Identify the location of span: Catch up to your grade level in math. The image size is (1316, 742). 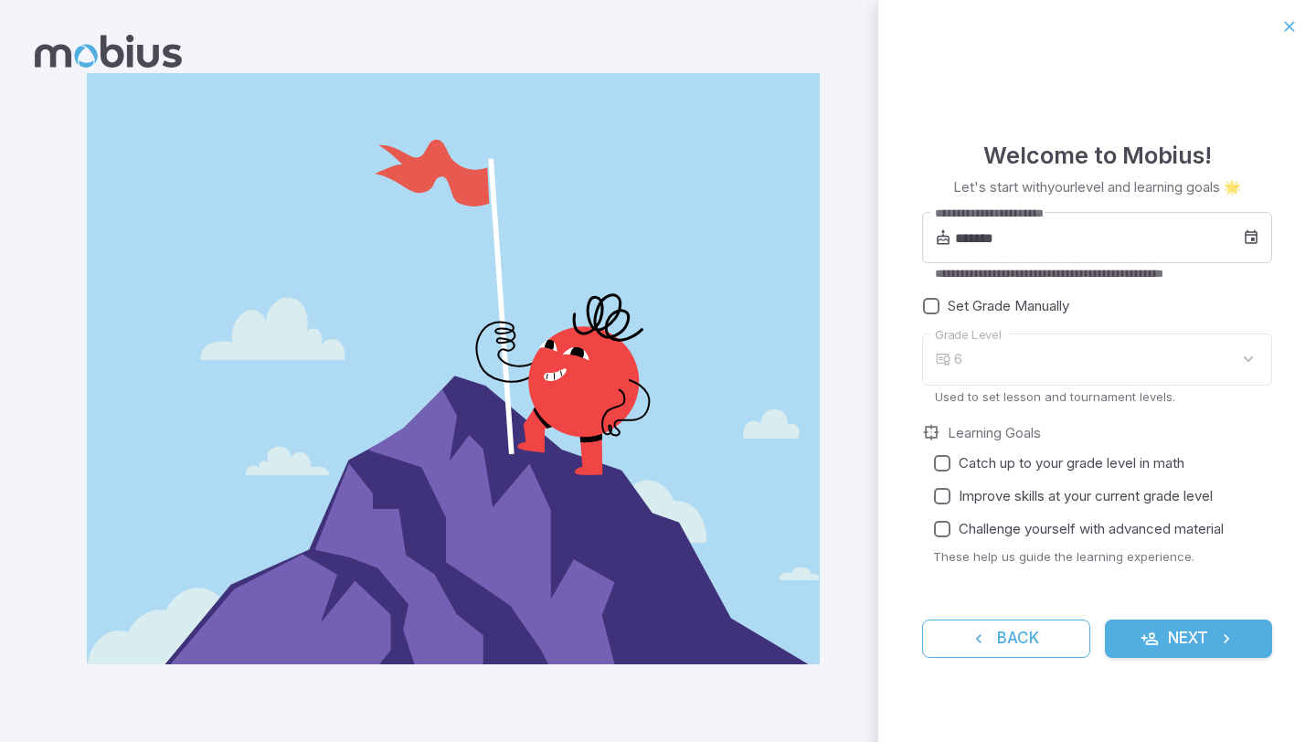
(1071, 463).